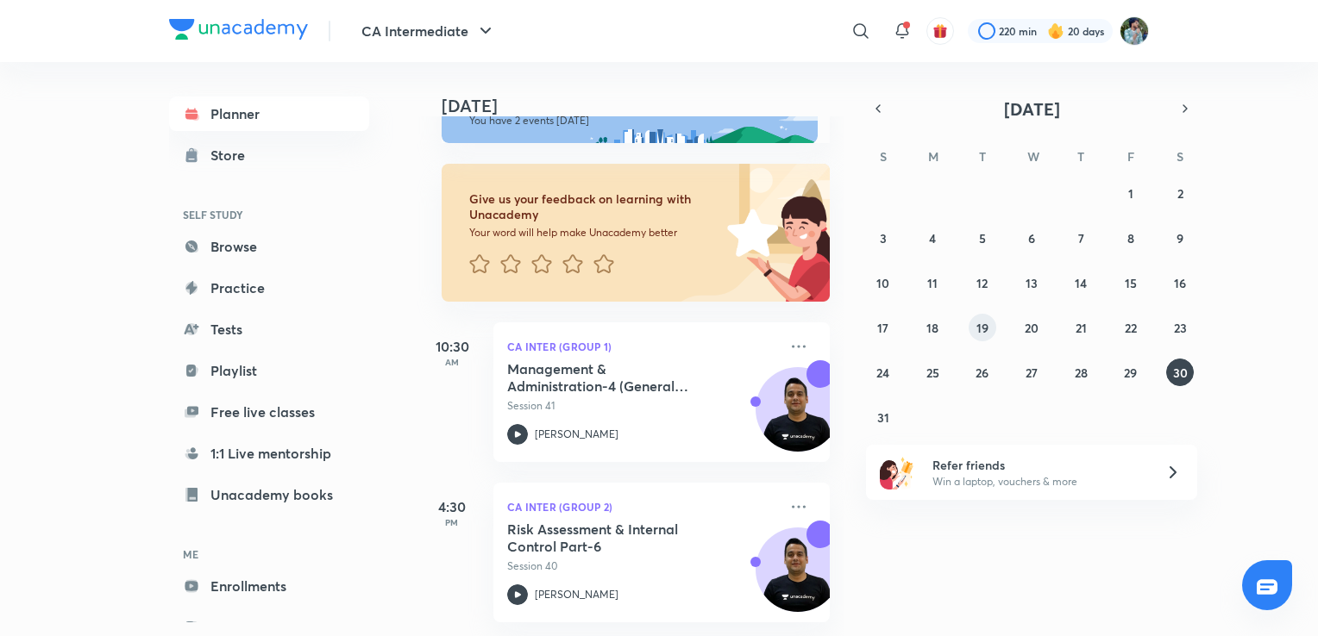  I want to click on p: CA Inter (Group 1), so click(643, 347).